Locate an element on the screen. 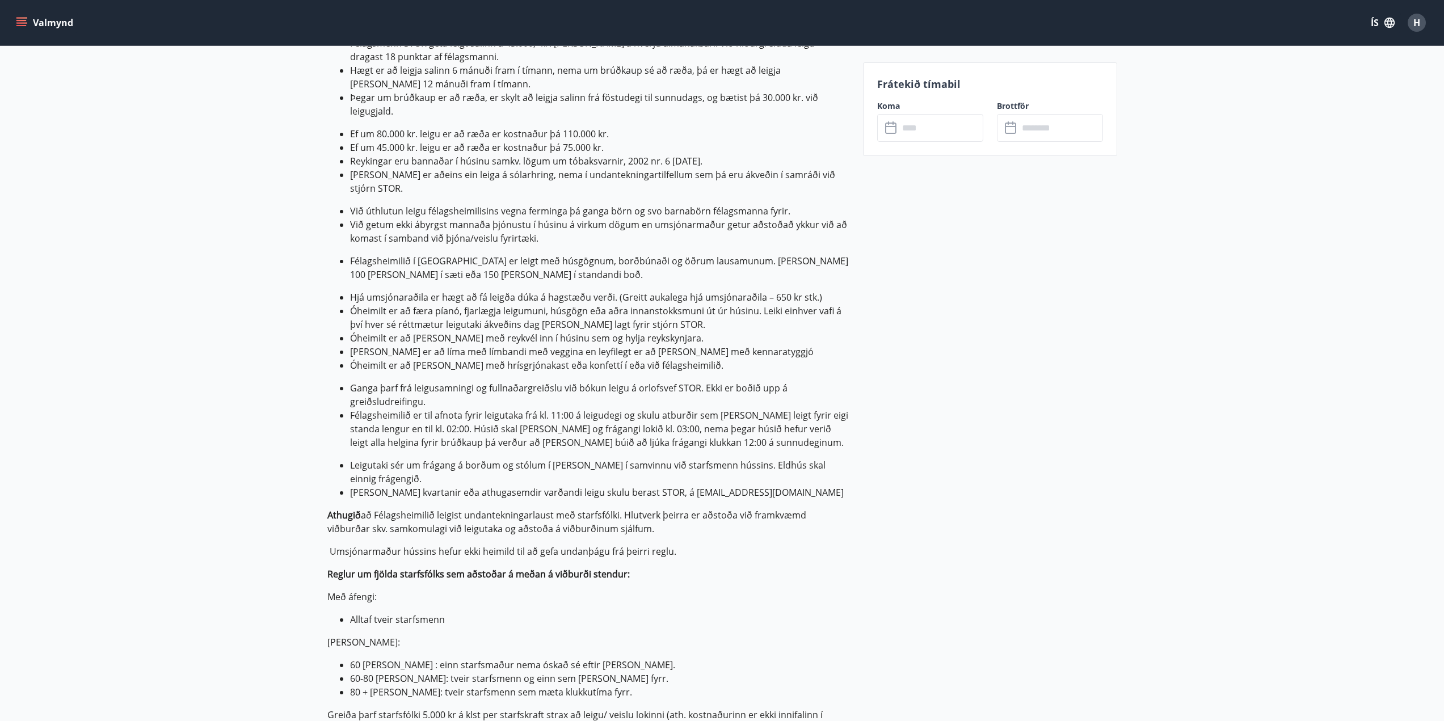 This screenshot has width=1444, height=721. li: Ef um 80.000 kr. leigu er að ræða er kostnaður þá 110.000 kr. is located at coordinates (600, 134).